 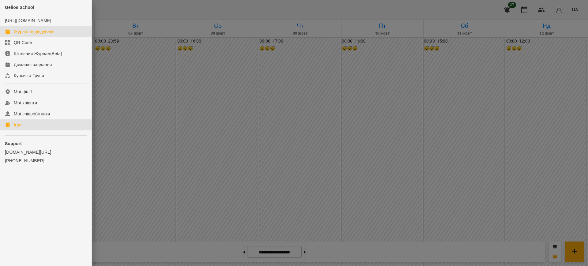 I want to click on div: Ігри, so click(x=17, y=125).